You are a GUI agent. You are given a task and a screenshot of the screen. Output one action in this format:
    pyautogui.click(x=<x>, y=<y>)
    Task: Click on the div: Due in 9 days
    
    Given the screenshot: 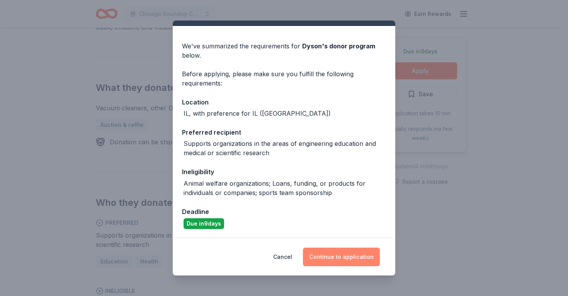 What is the action you would take?
    pyautogui.click(x=204, y=223)
    